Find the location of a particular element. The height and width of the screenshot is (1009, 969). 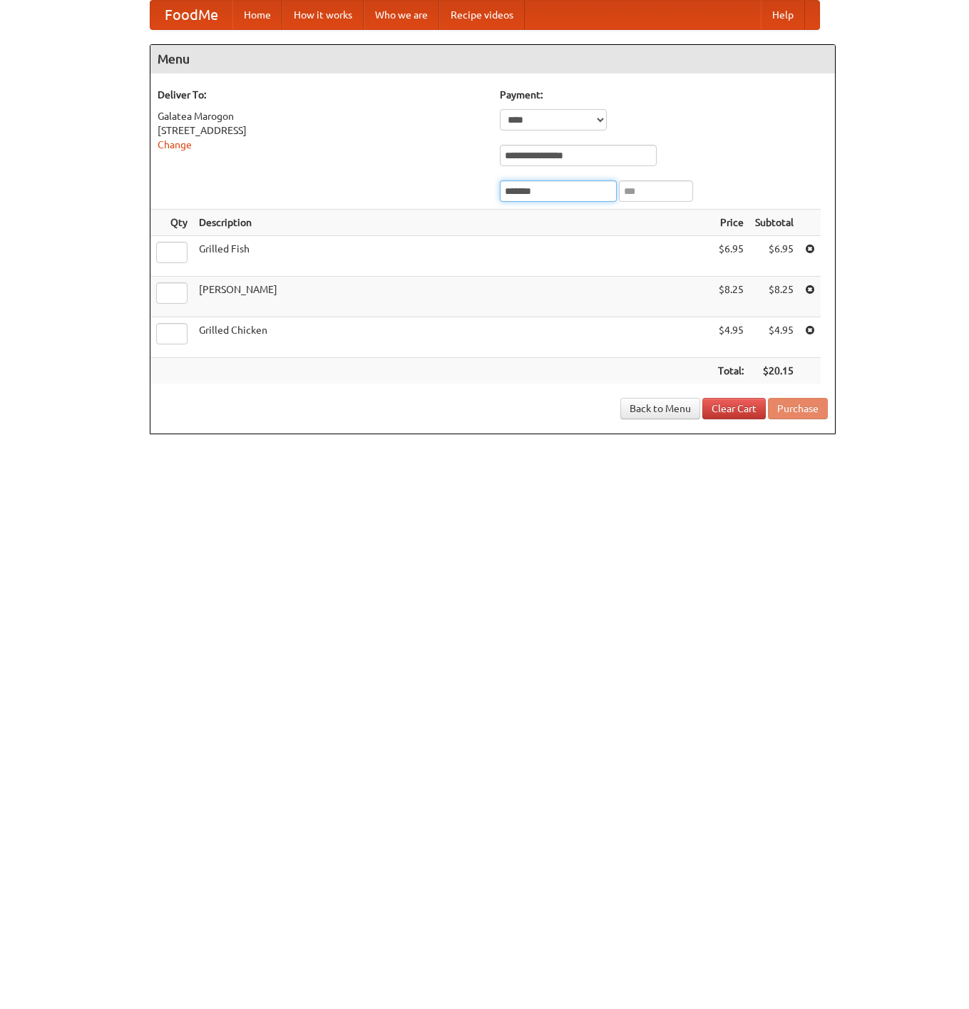

a: Recipe videos is located at coordinates (482, 15).